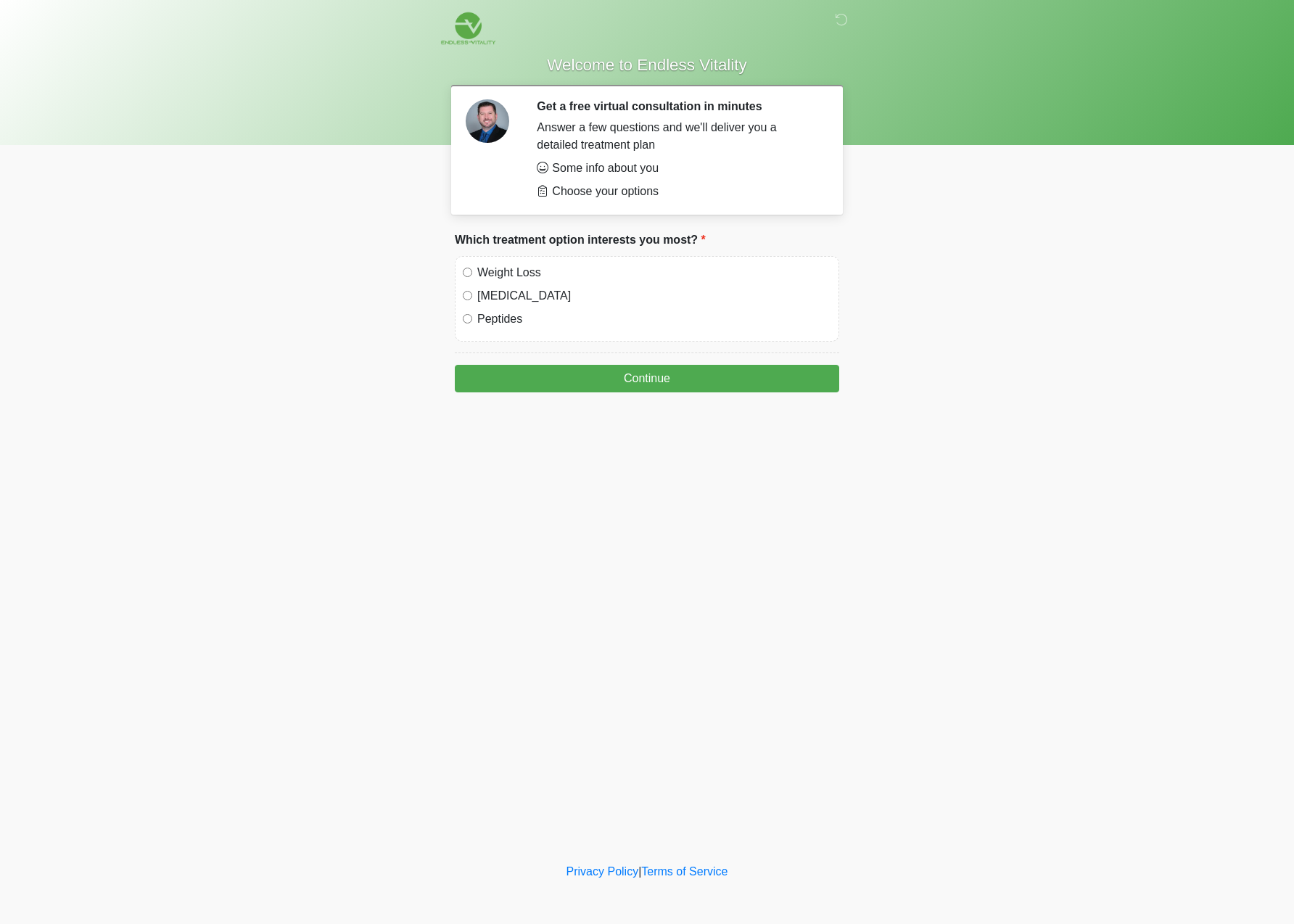 The height and width of the screenshot is (924, 1294). What do you see at coordinates (602, 871) in the screenshot?
I see `a: Privacy Policy` at bounding box center [602, 871].